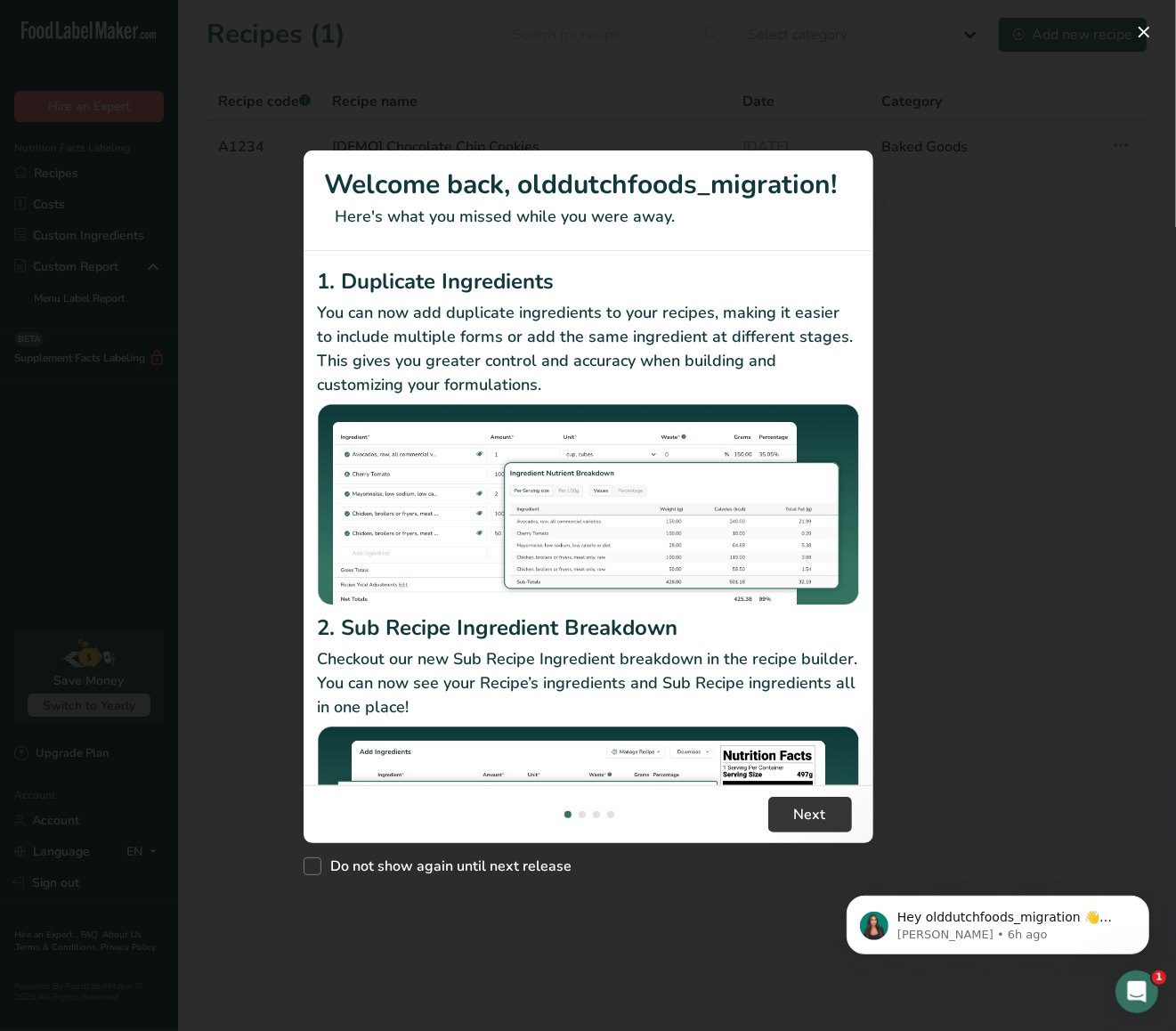 The image size is (1176, 1031). What do you see at coordinates (1159, 977) in the screenshot?
I see `span: 1` at bounding box center [1159, 977].